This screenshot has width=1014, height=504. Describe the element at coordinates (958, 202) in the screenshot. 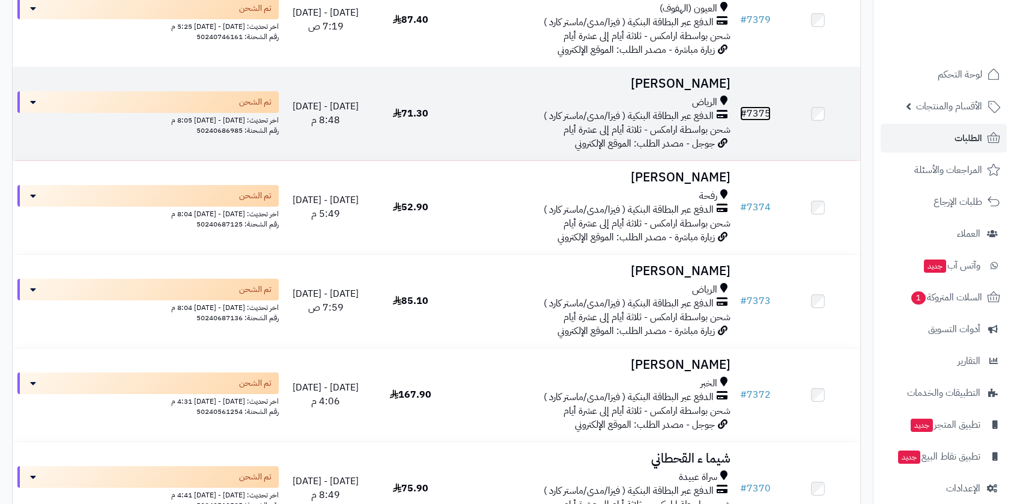

I see `span: طلبات الإرجاع` at that location.